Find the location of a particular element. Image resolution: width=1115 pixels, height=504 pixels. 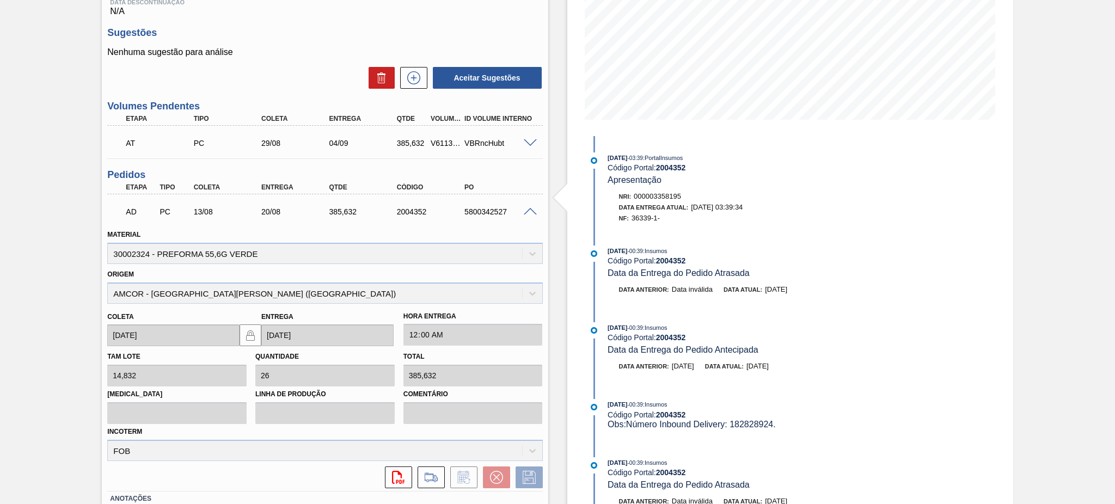

div: 2004352 is located at coordinates (432, 212).